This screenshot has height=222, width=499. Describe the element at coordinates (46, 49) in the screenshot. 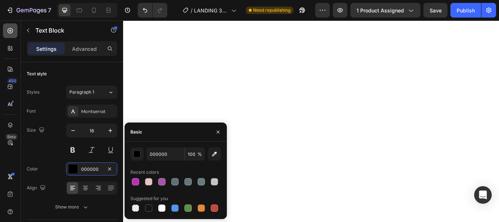

I see `p: Settings` at that location.